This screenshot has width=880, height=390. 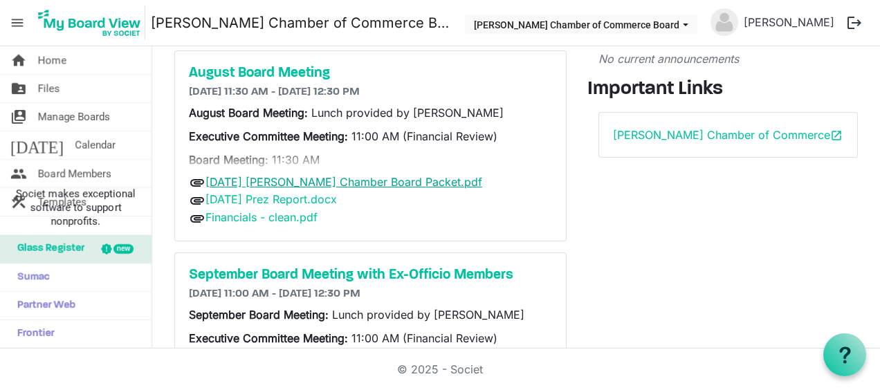 What do you see at coordinates (370, 160) in the screenshot?
I see `p: : 11:30 AM` at bounding box center [370, 160].